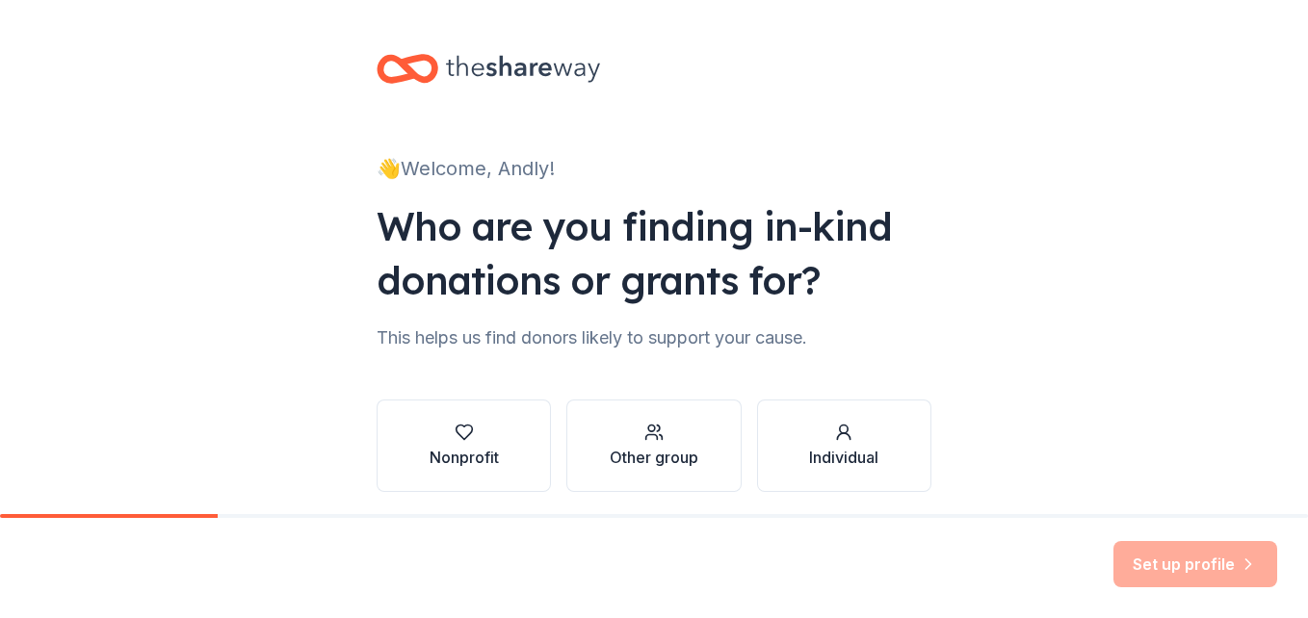  What do you see at coordinates (463, 446) in the screenshot?
I see `button: Nonprofit` at bounding box center [463, 446].